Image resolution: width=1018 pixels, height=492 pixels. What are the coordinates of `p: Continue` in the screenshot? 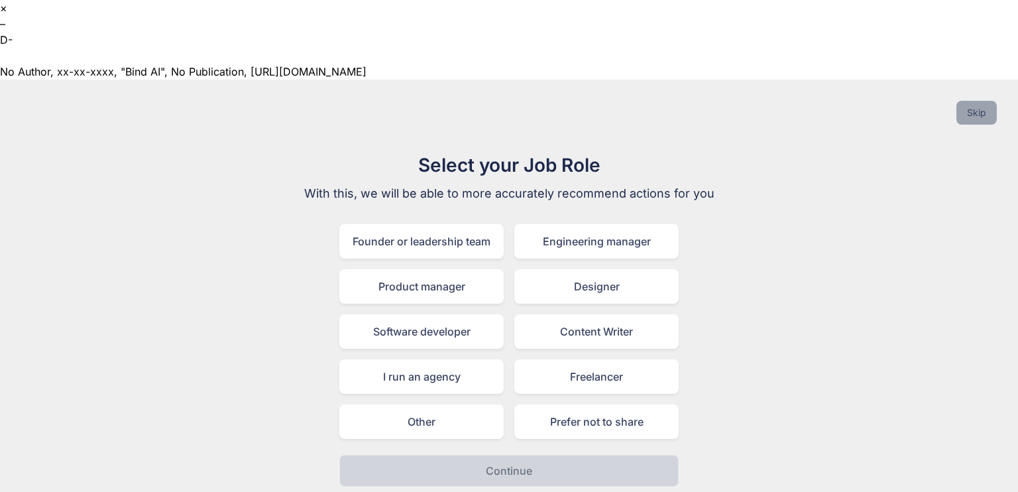 It's located at (509, 471).